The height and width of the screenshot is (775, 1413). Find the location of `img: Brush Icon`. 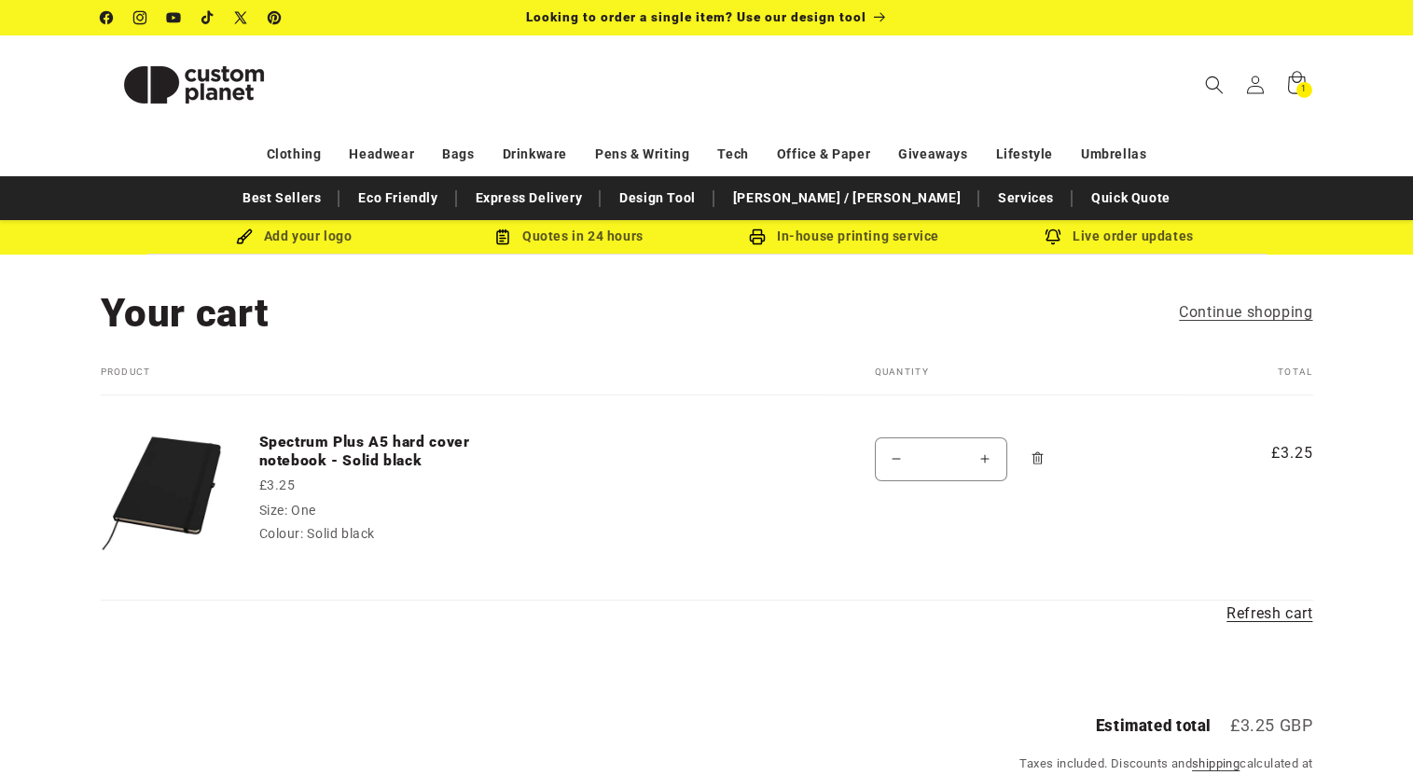

img: Brush Icon is located at coordinates (244, 237).